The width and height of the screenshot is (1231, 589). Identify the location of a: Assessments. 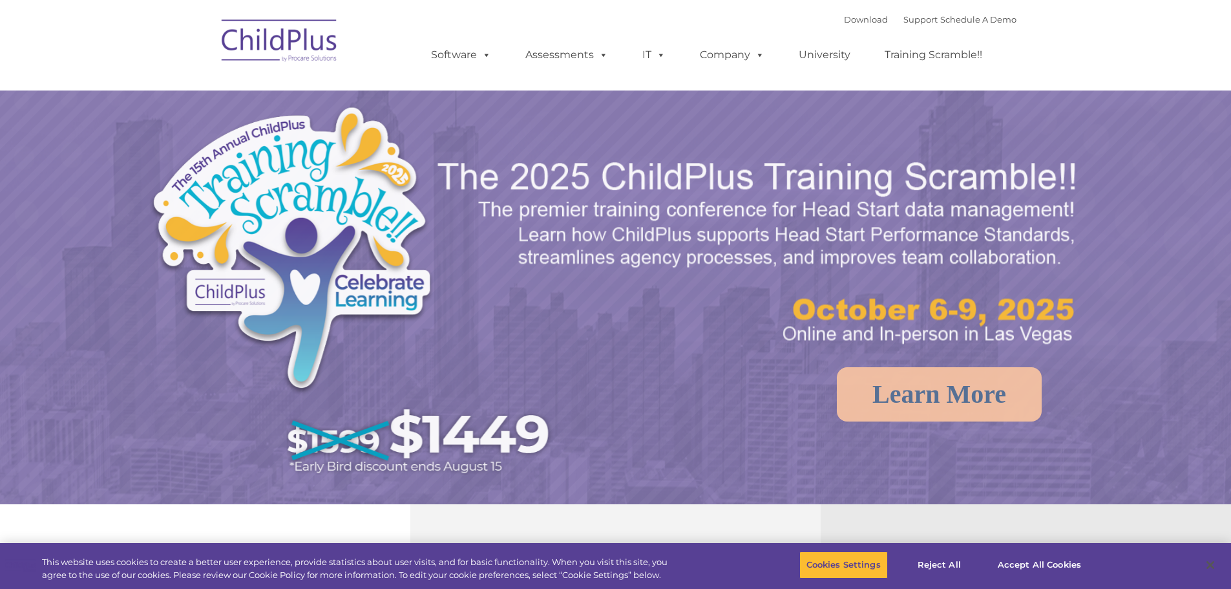
(567, 55).